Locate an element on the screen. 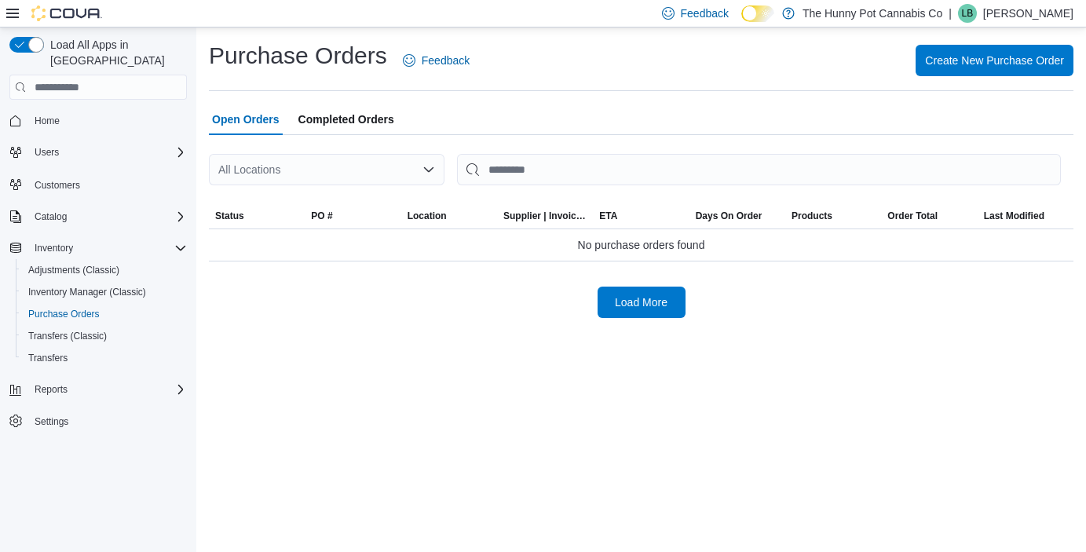 Image resolution: width=1086 pixels, height=552 pixels. a: Purchase Orders is located at coordinates (64, 314).